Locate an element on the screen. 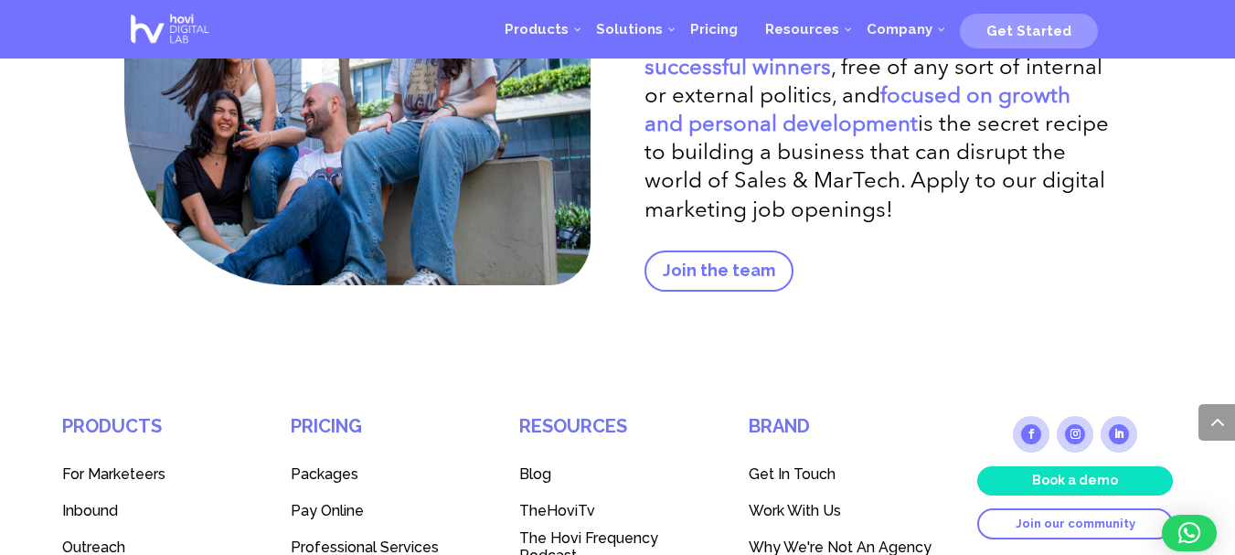  a: Inbound is located at coordinates (160, 510).